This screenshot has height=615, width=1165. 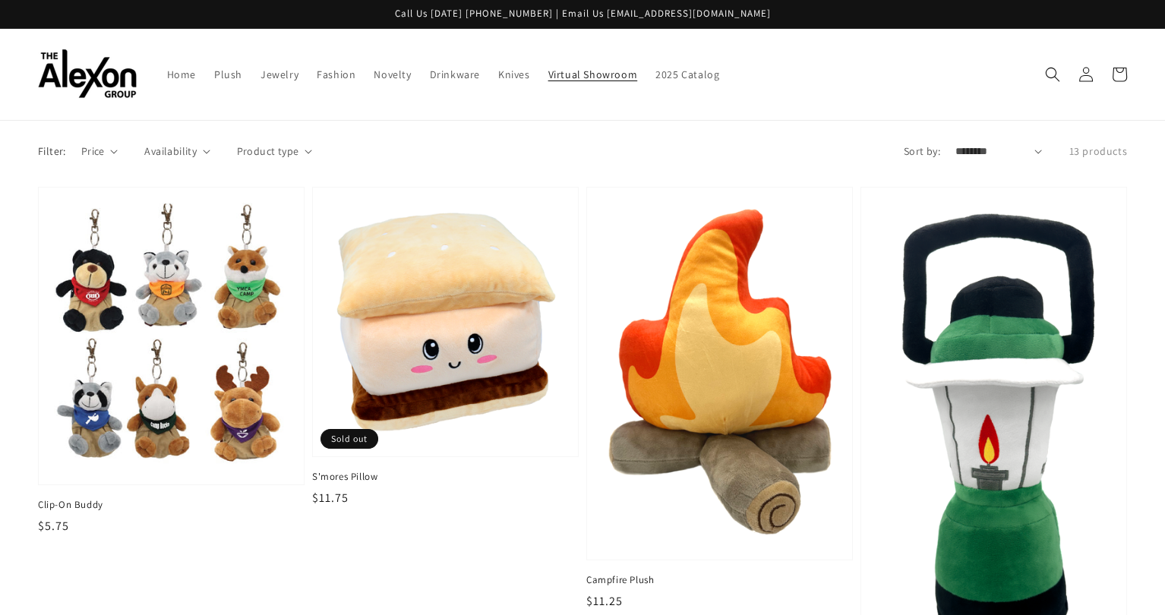 What do you see at coordinates (182, 74) in the screenshot?
I see `span: Home` at bounding box center [182, 74].